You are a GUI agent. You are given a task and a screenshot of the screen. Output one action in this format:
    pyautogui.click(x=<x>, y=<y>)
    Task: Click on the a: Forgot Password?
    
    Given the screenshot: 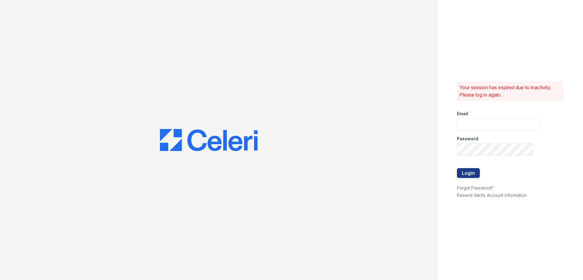 What is the action you would take?
    pyautogui.click(x=475, y=187)
    